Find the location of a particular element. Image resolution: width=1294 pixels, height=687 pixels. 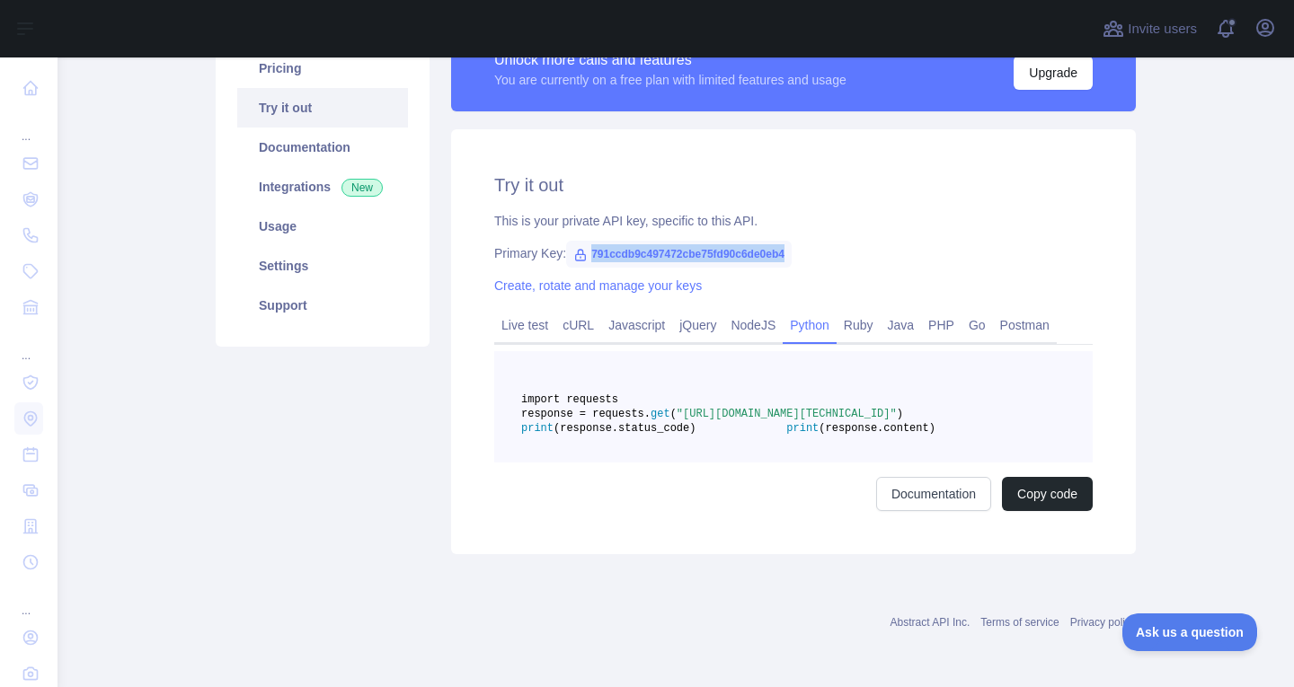

a: Usage is located at coordinates (322, 226).